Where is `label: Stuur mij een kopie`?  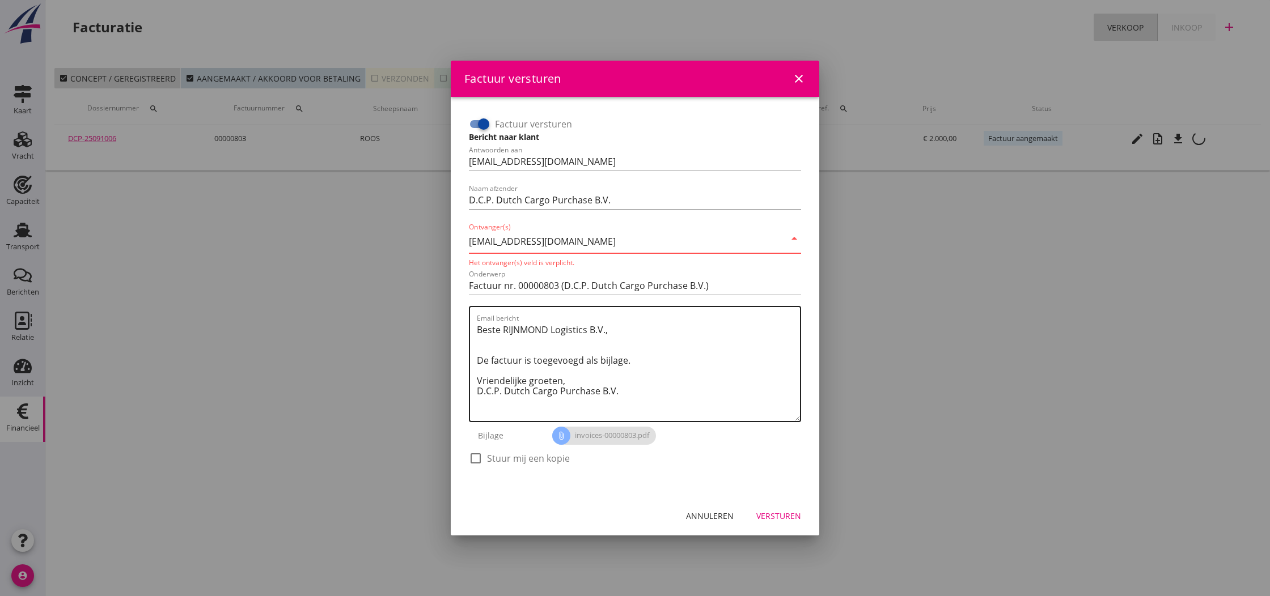 label: Stuur mij een kopie is located at coordinates (528, 459).